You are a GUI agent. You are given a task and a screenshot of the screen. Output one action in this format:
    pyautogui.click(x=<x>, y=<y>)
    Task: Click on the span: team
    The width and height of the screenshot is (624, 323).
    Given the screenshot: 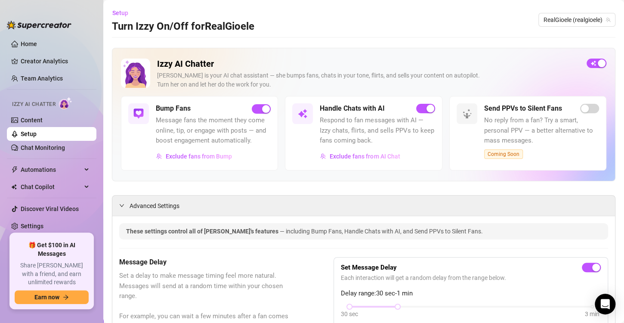 What is the action you would take?
    pyautogui.click(x=608, y=20)
    